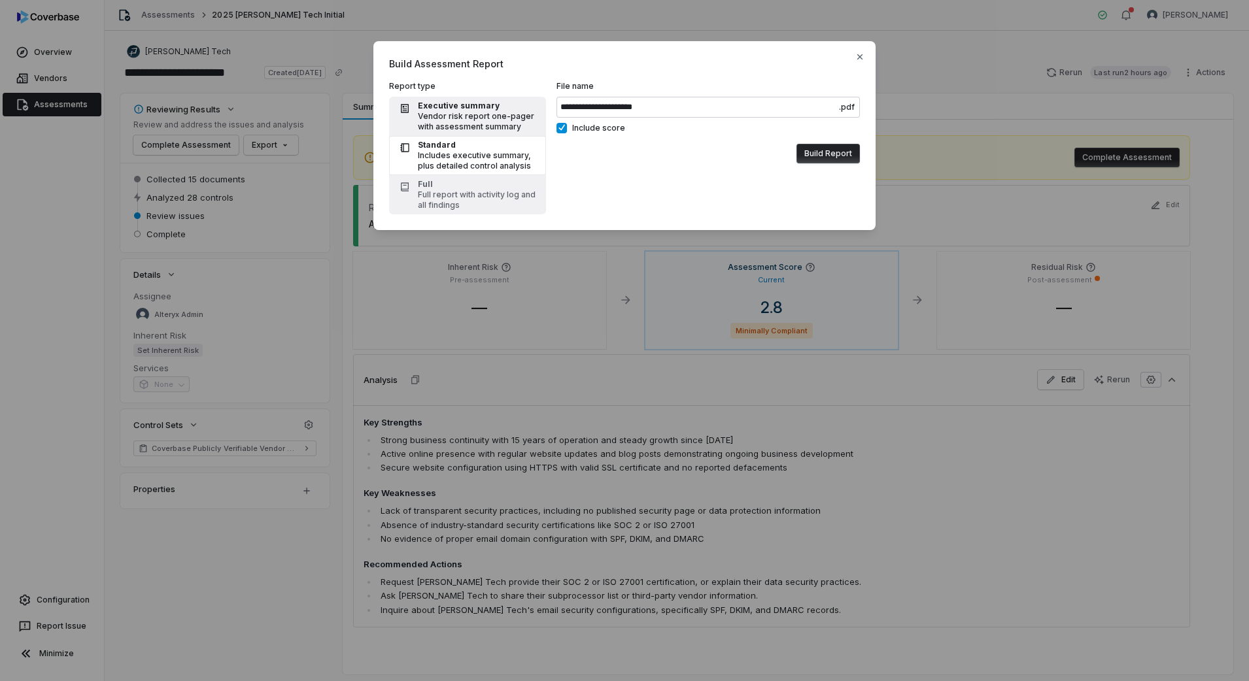 The image size is (1249, 681). I want to click on span: Build Assessment Report, so click(624, 63).